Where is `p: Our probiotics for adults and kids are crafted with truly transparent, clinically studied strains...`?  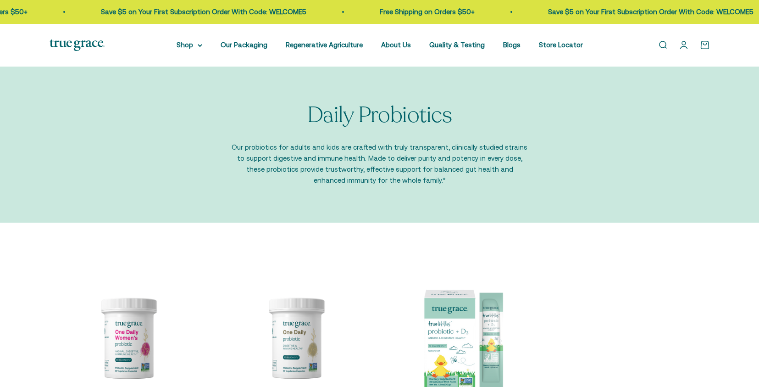
p: Our probiotics for adults and kids are crafted with truly transparent, clinically studied strains... is located at coordinates (380, 164).